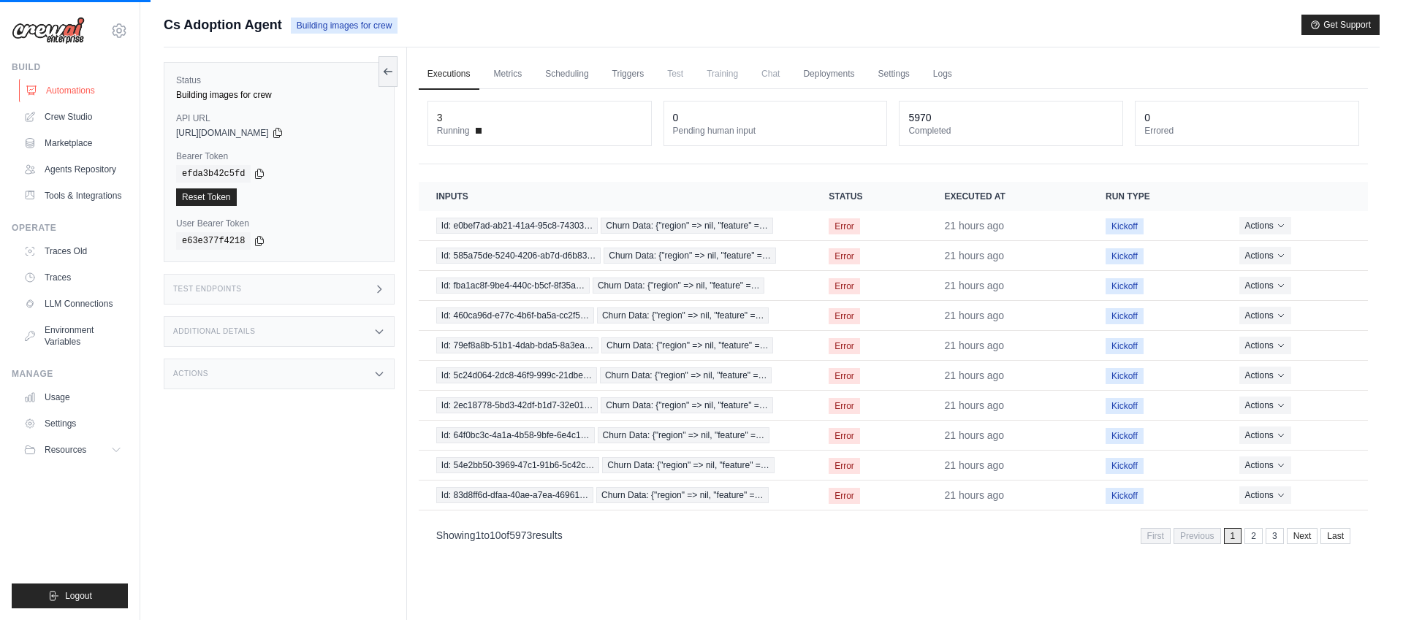 The width and height of the screenshot is (1403, 620). Describe the element at coordinates (919, 118) in the screenshot. I see `div: 5970` at that location.